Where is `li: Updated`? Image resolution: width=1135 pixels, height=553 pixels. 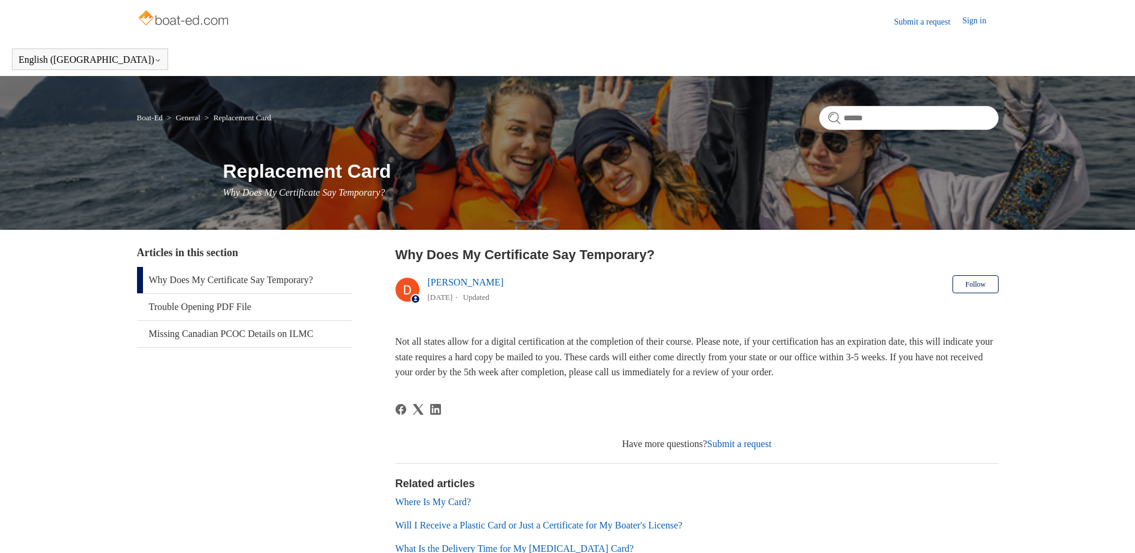 li: Updated is located at coordinates (476, 297).